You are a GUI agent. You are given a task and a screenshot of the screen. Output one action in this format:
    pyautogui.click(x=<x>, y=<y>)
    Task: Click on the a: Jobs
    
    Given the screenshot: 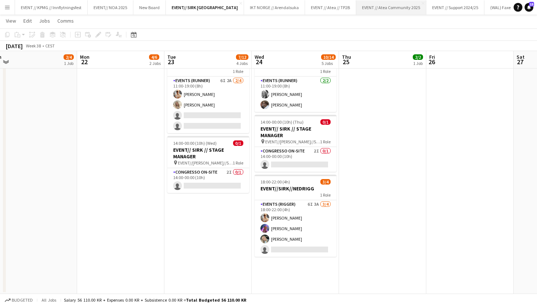 What is the action you would take?
    pyautogui.click(x=45, y=21)
    